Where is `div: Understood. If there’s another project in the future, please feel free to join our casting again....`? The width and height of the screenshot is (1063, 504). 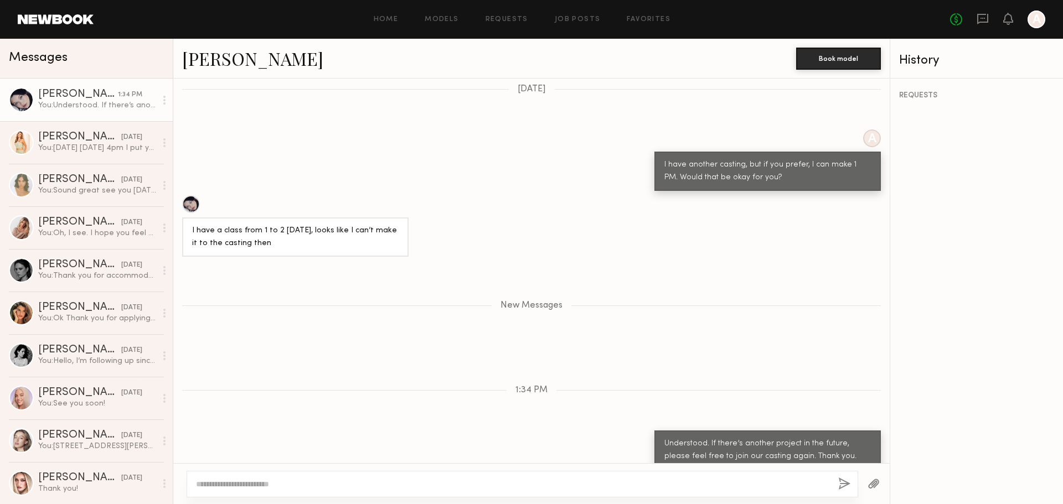
div: Understood. If there’s another project in the future, please feel free to join our casting again.... is located at coordinates (767, 451).